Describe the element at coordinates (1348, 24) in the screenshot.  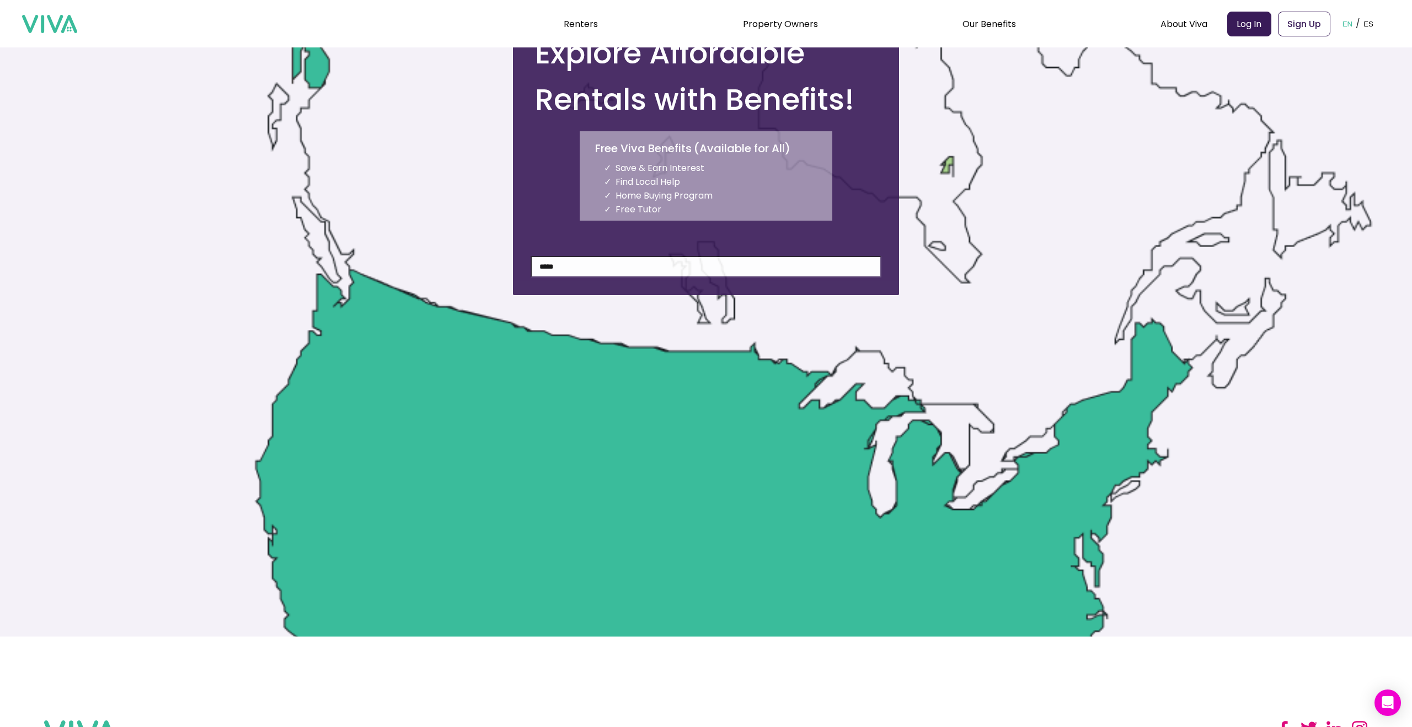
I see `button: EN` at that location.